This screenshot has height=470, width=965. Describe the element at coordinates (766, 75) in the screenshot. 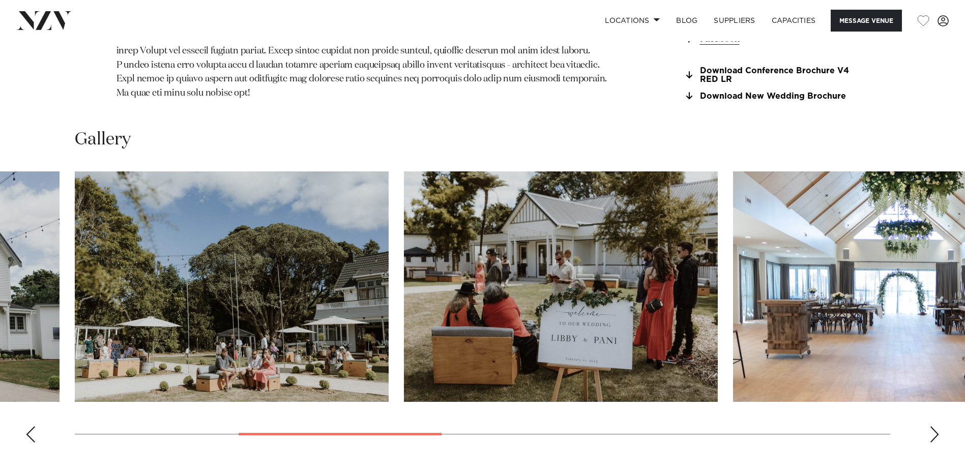

I see `a: Download Conference Brochure V4 RED LR` at that location.